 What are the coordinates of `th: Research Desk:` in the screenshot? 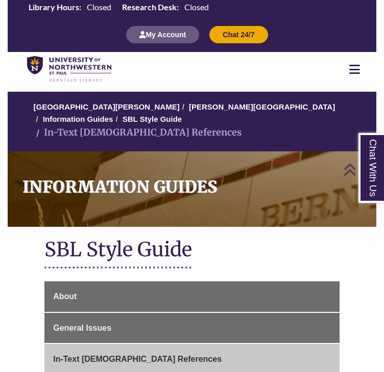 It's located at (149, 7).